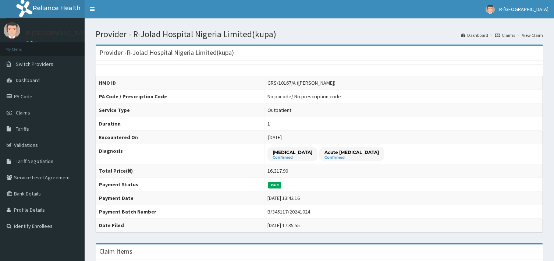 The image size is (554, 261). I want to click on span: Claims, so click(23, 113).